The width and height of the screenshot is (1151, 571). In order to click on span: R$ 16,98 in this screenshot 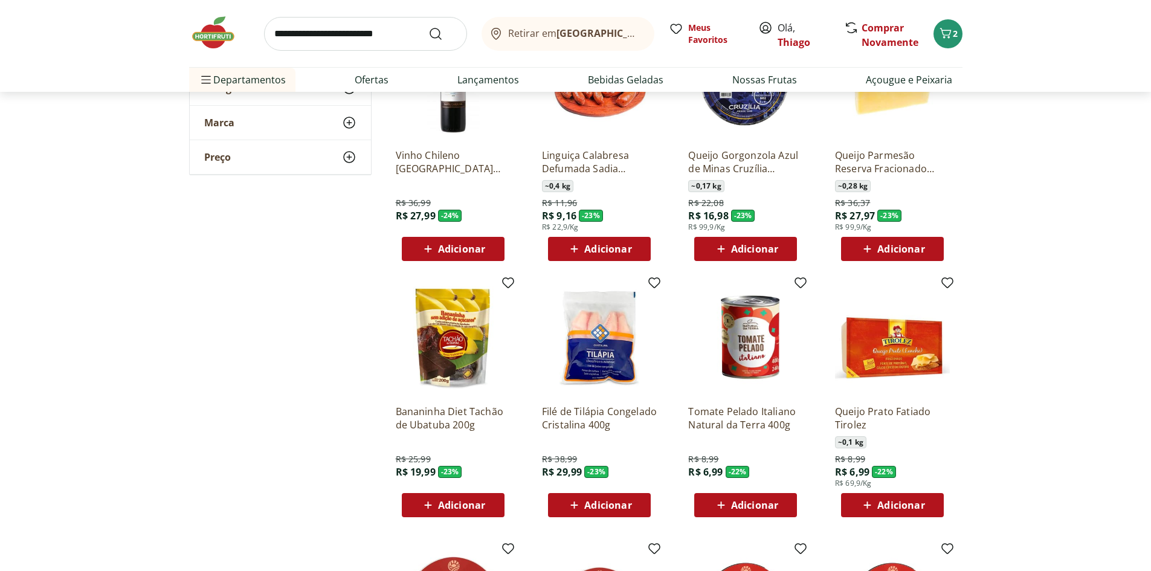, I will do `click(708, 216)`.